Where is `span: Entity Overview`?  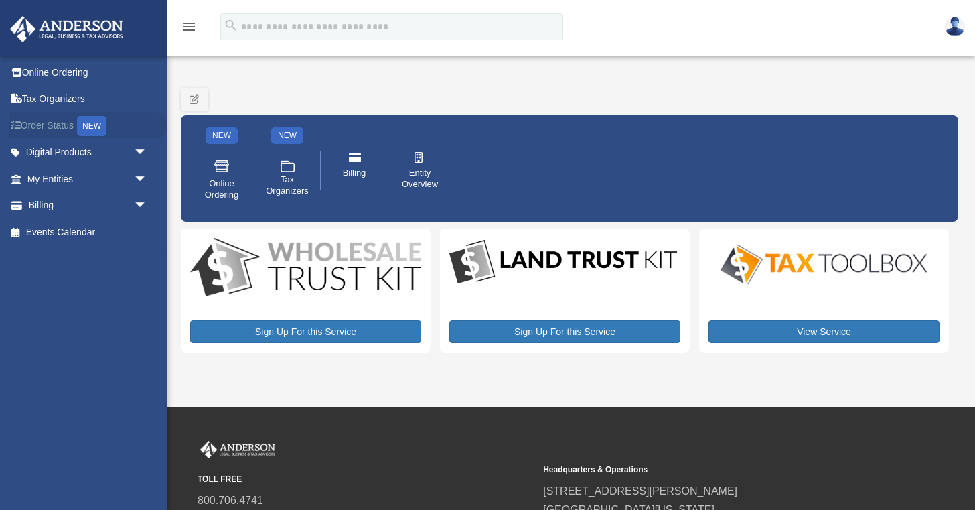
span: Entity Overview is located at coordinates (420, 179).